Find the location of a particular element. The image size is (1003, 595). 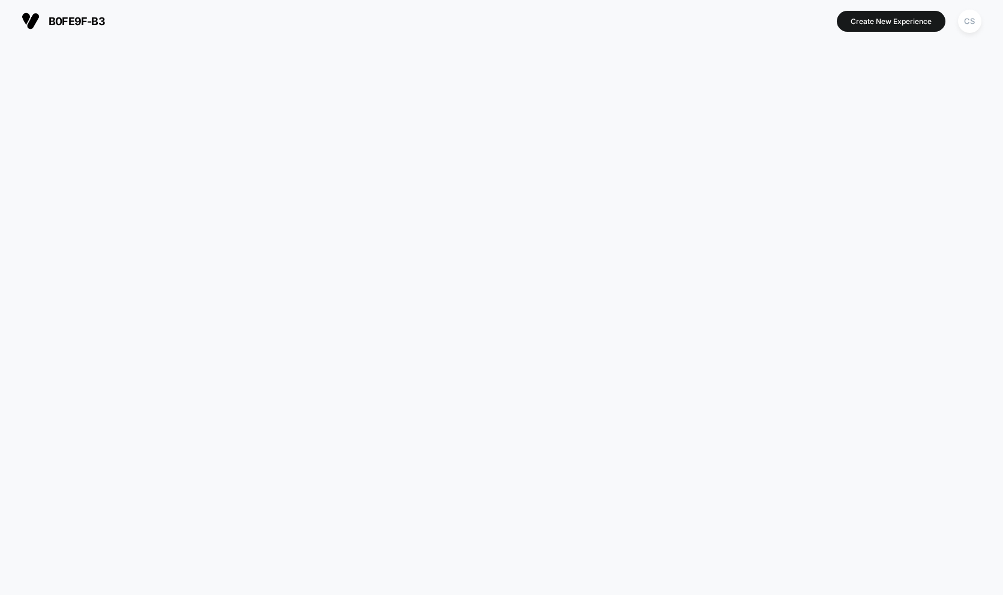

button: b0fe9f-b3 is located at coordinates (63, 21).